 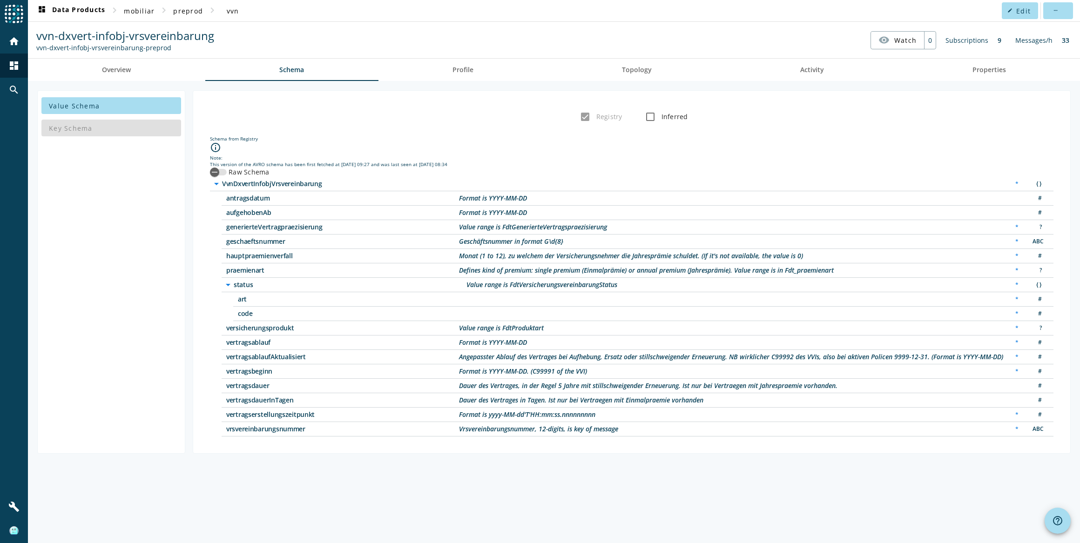 I want to click on mat-icon: search, so click(x=14, y=90).